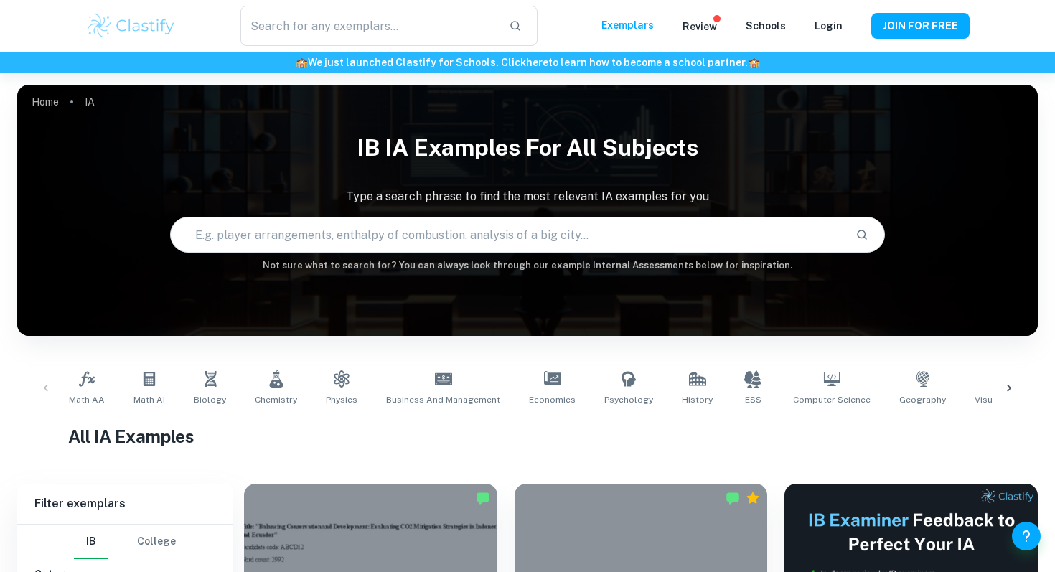  Describe the element at coordinates (125, 504) in the screenshot. I see `h6: Filter exemplars` at that location.